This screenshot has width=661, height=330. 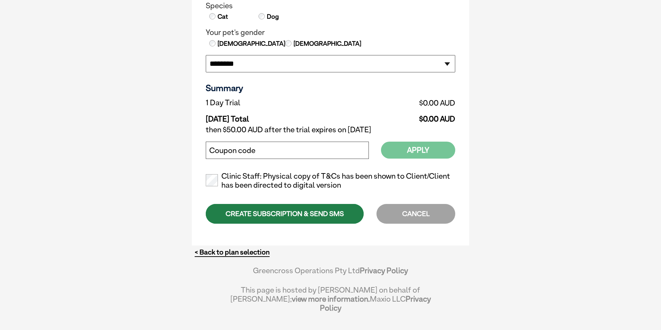 I want to click on button: Apply, so click(x=418, y=150).